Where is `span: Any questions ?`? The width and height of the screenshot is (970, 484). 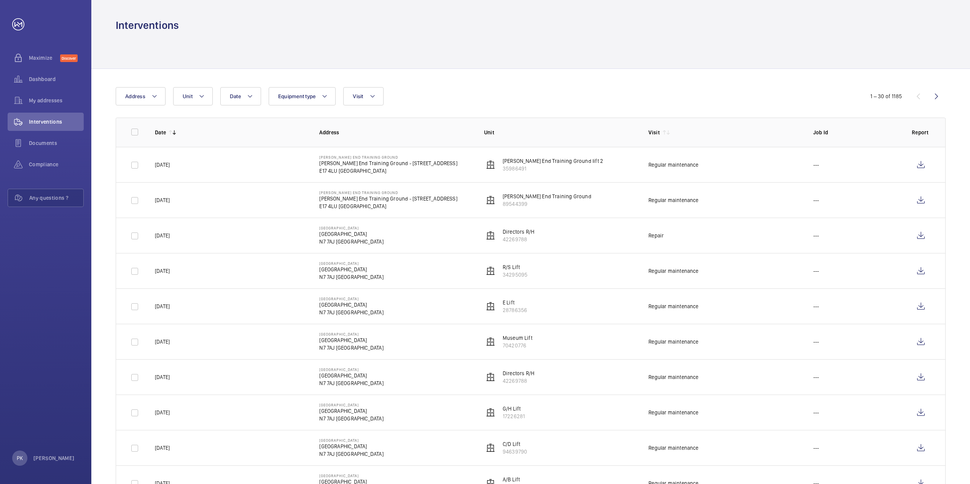
span: Any questions ? is located at coordinates (56, 198).